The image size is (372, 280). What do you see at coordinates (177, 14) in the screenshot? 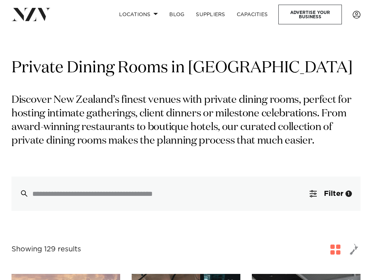
I see `a: BLOG` at bounding box center [177, 14].